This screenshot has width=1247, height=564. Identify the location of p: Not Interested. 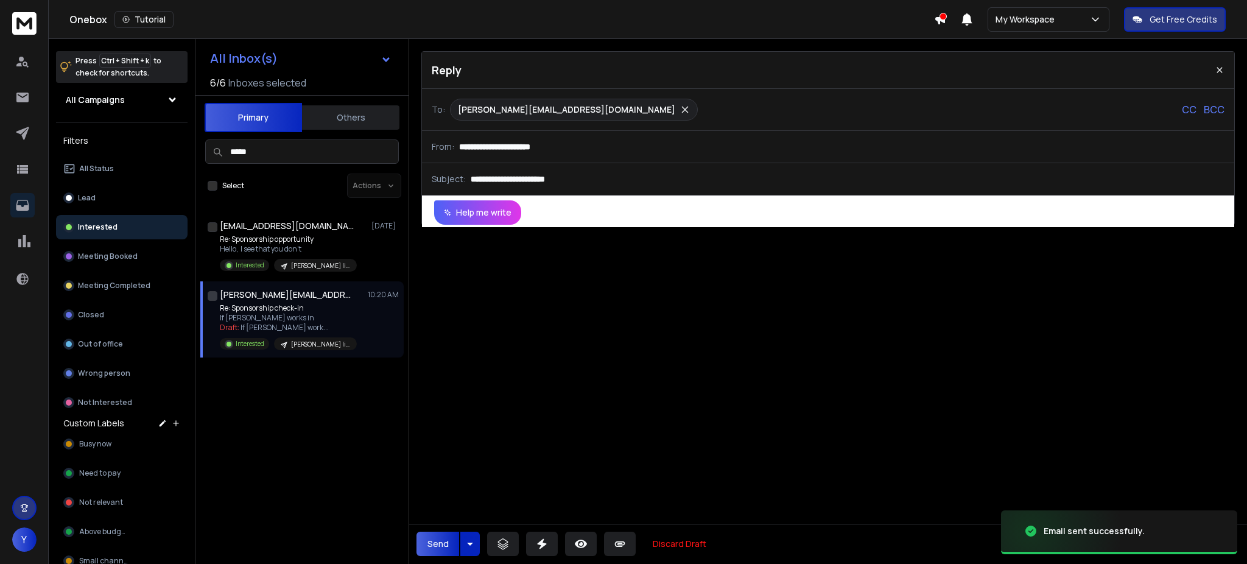
(105, 402).